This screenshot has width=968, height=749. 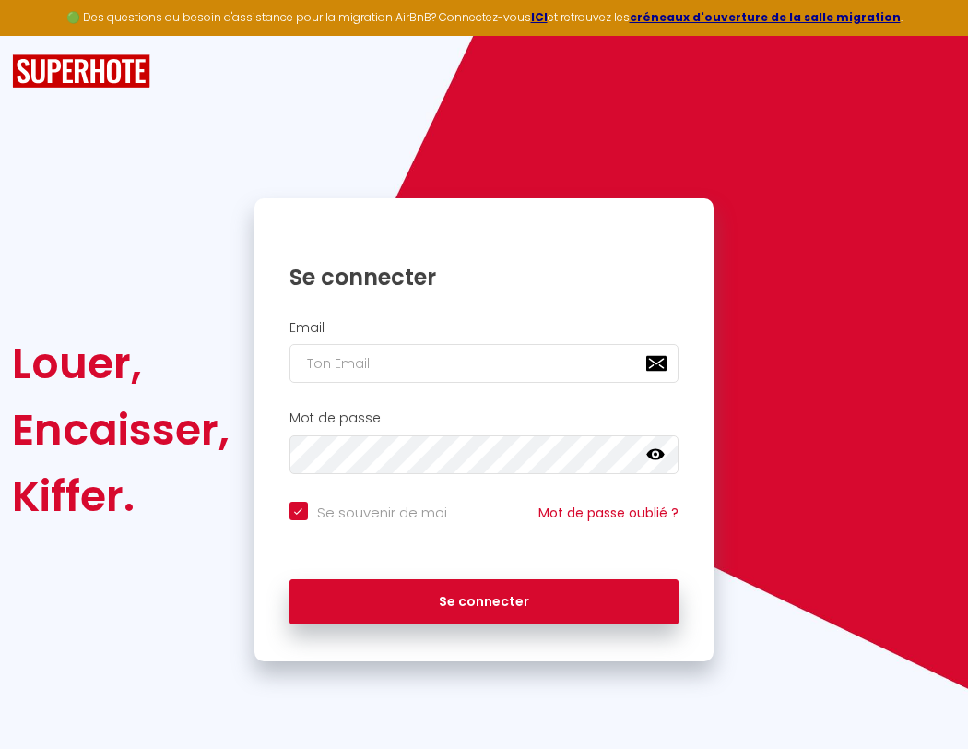 I want to click on strong: créneaux d'ouverture de la salle migration, so click(x=765, y=17).